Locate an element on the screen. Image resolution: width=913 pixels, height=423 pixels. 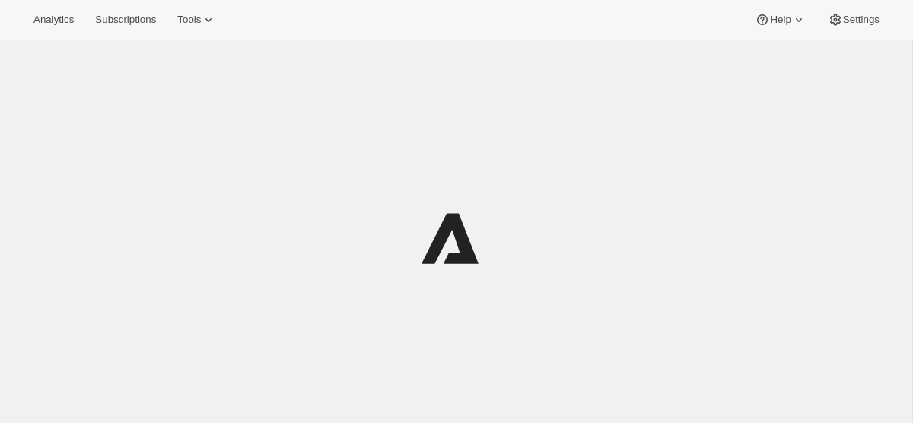
span: Tools is located at coordinates (189, 20).